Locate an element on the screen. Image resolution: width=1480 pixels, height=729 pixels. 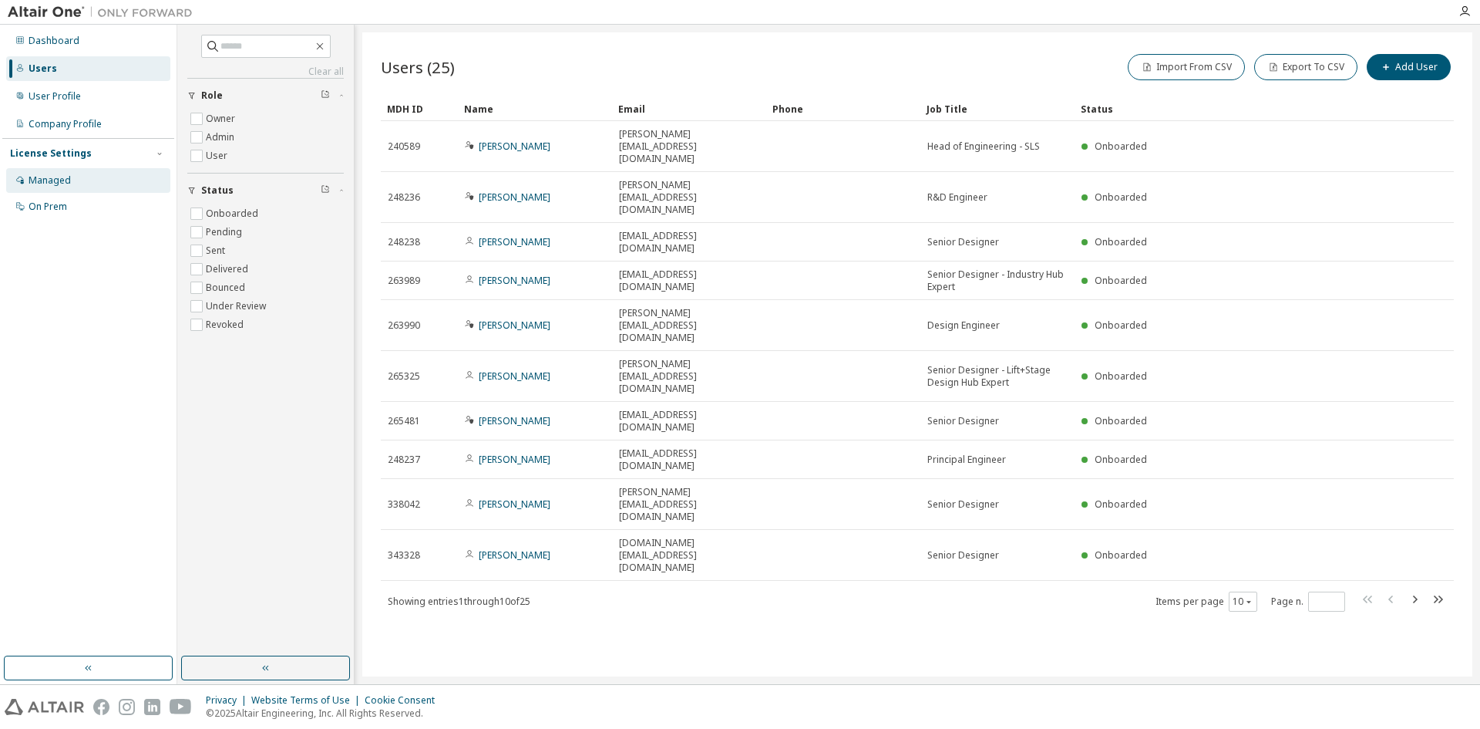
span: 265481 is located at coordinates (404, 421).